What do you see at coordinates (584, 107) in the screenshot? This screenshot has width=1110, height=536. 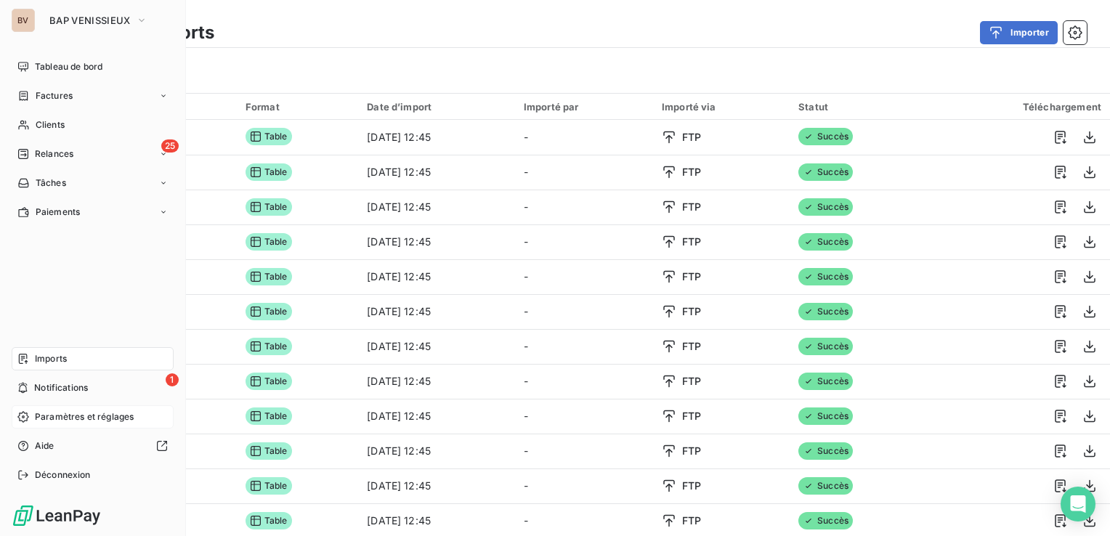 I see `div: Importé par` at bounding box center [584, 107].